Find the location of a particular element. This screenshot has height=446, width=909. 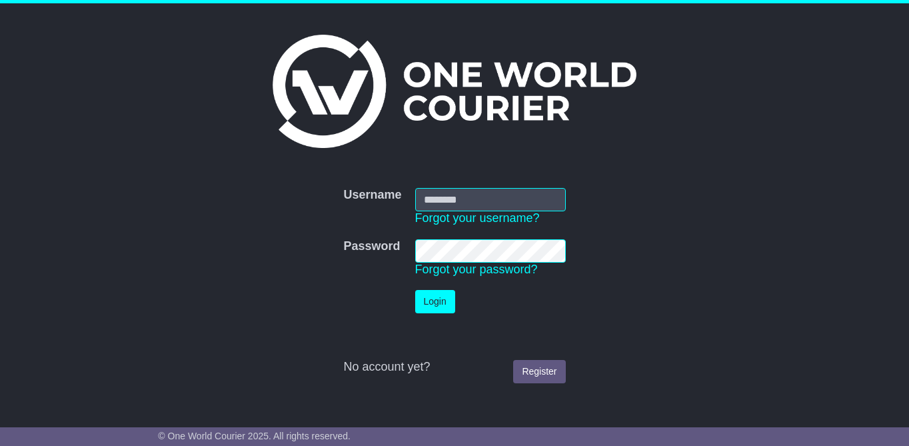

a: Forgot your password? is located at coordinates (477, 269).